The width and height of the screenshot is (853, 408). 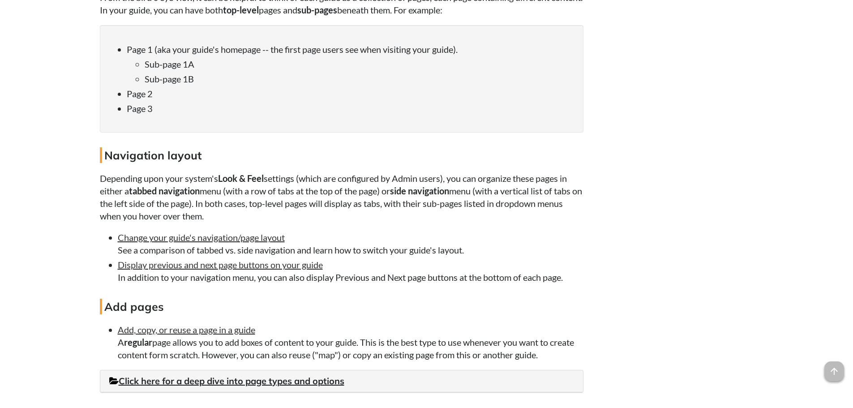 I want to click on li: Page 1 (aka your guide's homepage -- the first page users see when visiting your guide)., so click(x=351, y=64).